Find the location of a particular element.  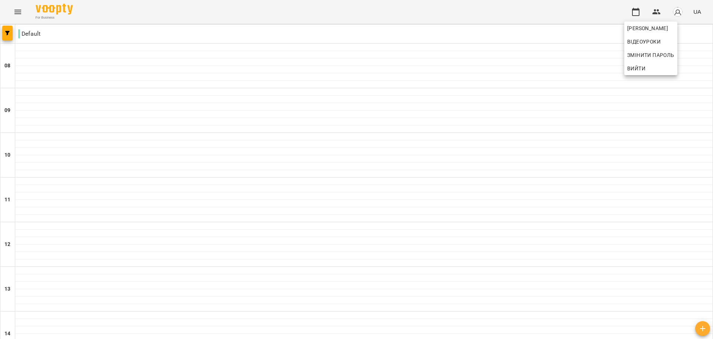

span: Вийти is located at coordinates (637, 68).